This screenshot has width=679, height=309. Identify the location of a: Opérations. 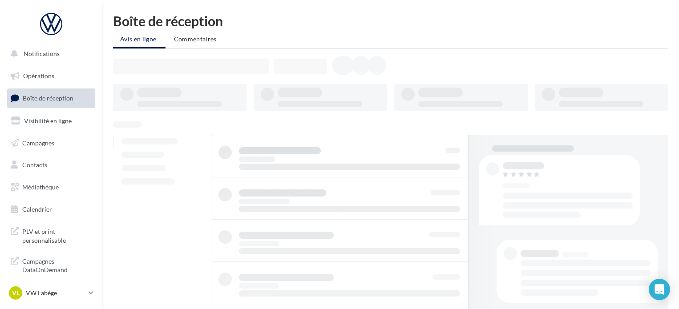
(51, 76).